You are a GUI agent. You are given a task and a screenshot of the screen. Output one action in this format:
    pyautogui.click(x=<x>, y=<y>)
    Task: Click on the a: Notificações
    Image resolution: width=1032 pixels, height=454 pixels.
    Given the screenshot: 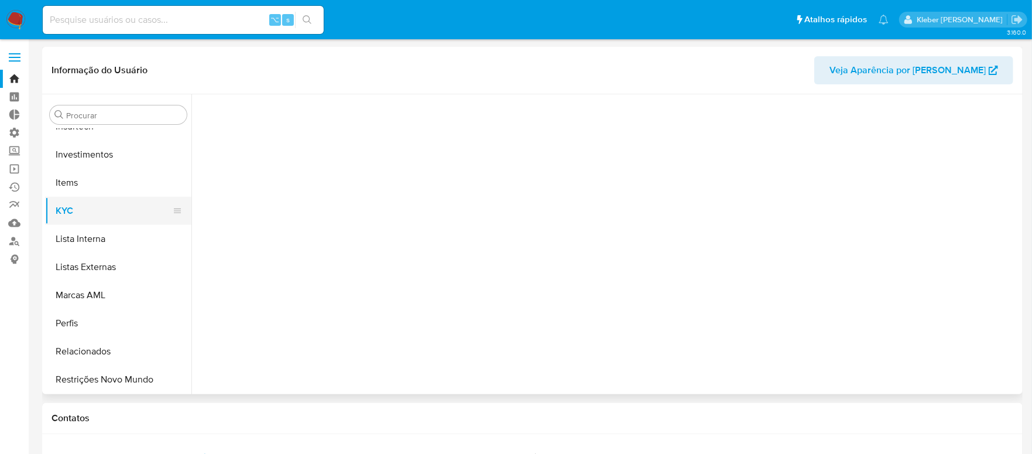 What is the action you would take?
    pyautogui.click(x=884, y=19)
    